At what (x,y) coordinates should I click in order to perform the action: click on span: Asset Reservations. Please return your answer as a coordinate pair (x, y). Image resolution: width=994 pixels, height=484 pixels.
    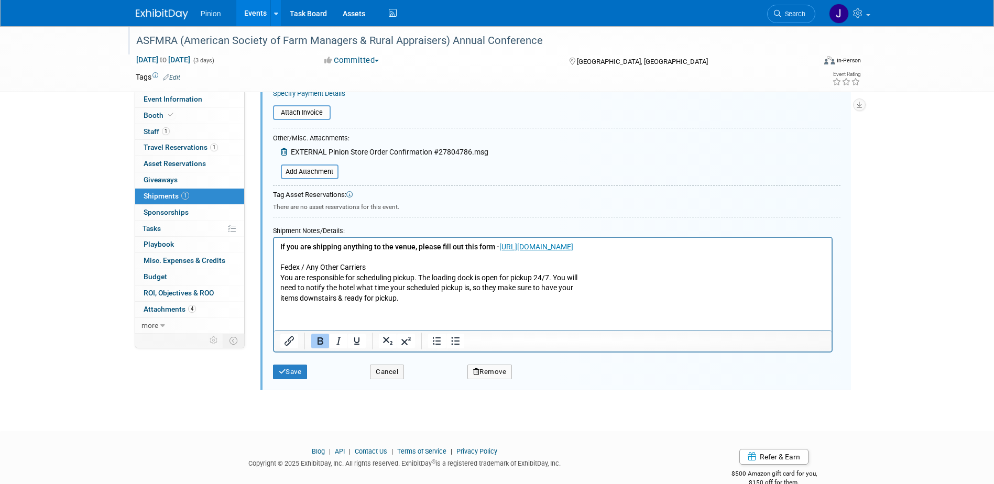
    Looking at the image, I should click on (174, 163).